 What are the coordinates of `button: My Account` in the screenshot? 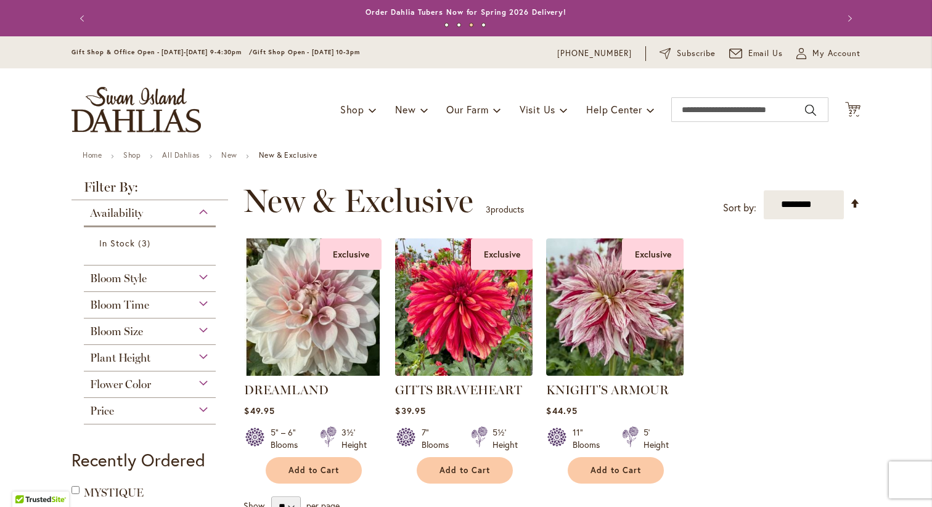 It's located at (829, 54).